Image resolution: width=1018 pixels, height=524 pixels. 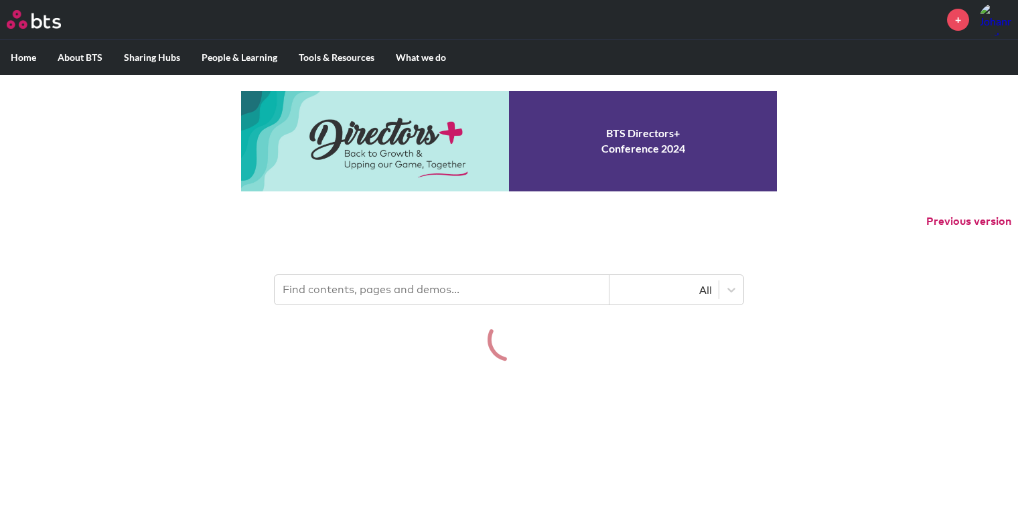 What do you see at coordinates (152, 58) in the screenshot?
I see `label: Sharing Hubs` at bounding box center [152, 58].